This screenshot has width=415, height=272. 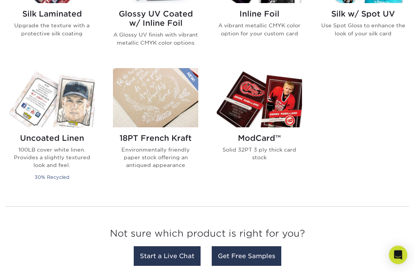 I want to click on h2: ModCard™, so click(x=259, y=138).